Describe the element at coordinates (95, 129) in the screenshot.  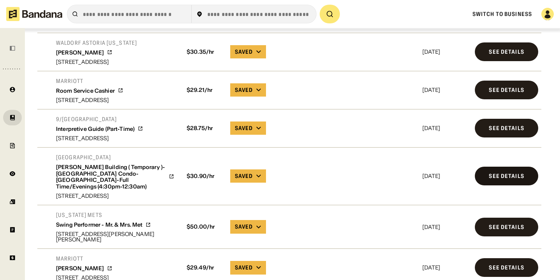
I see `div: Interpretive Guide (Part-Time)` at that location.